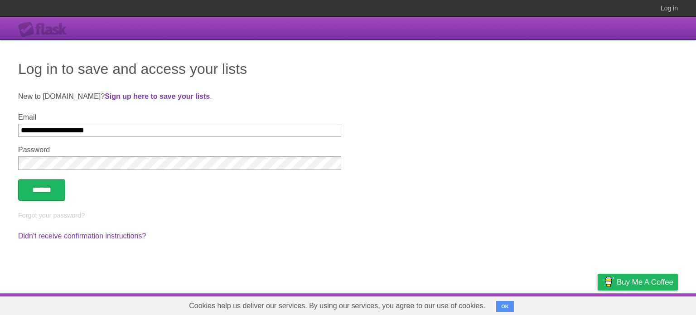 This screenshot has height=315, width=696. Describe the element at coordinates (645, 282) in the screenshot. I see `span: Buy me a coffee` at that location.